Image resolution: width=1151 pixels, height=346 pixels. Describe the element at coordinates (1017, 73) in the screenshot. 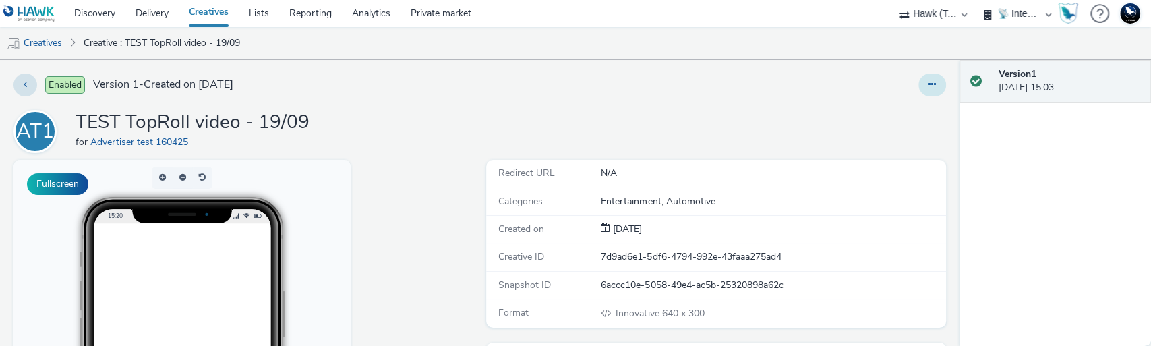

I see `strong: Version 1` at that location.